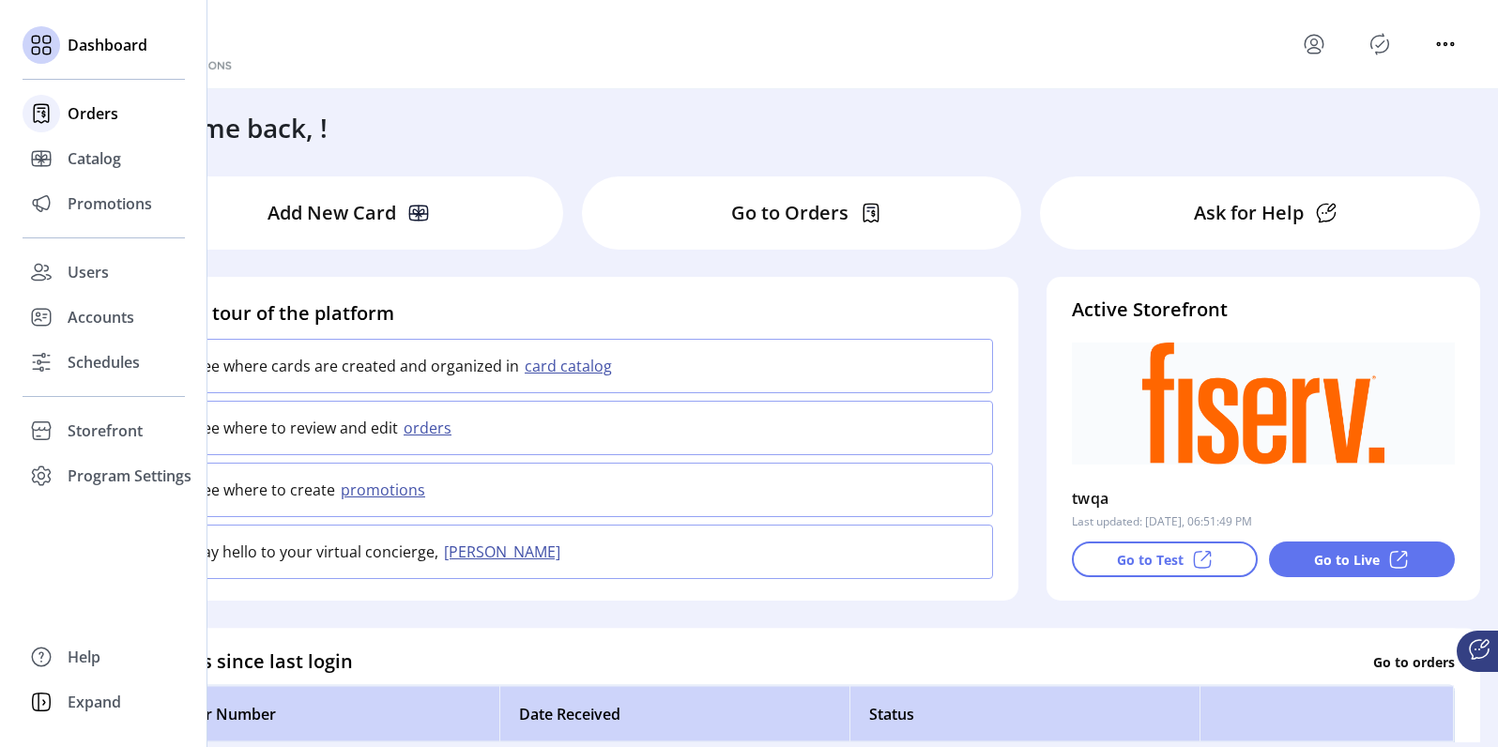 This screenshot has width=1498, height=747. I want to click on span: Help, so click(84, 657).